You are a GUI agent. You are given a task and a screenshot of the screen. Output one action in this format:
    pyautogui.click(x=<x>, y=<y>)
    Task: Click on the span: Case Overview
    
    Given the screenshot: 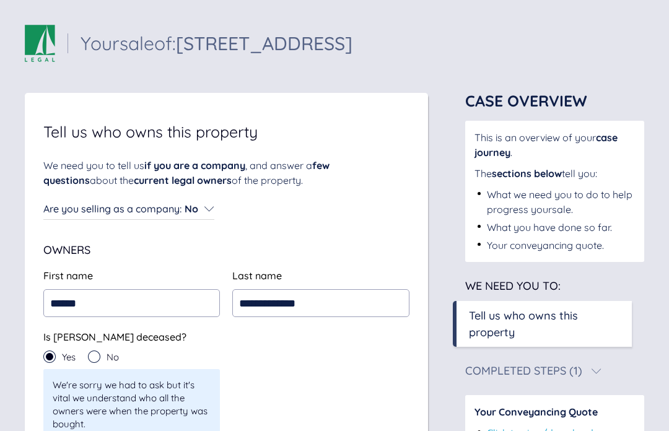 What is the action you would take?
    pyautogui.click(x=526, y=100)
    